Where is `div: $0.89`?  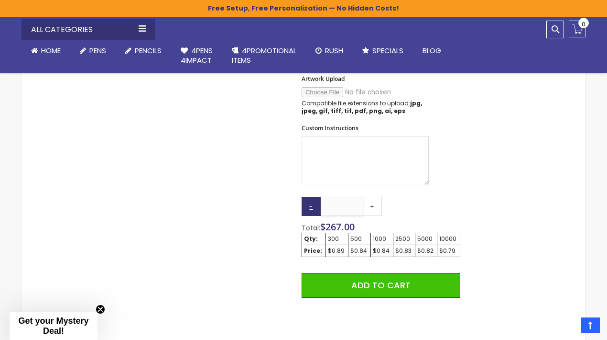 div: $0.89 is located at coordinates (337, 251).